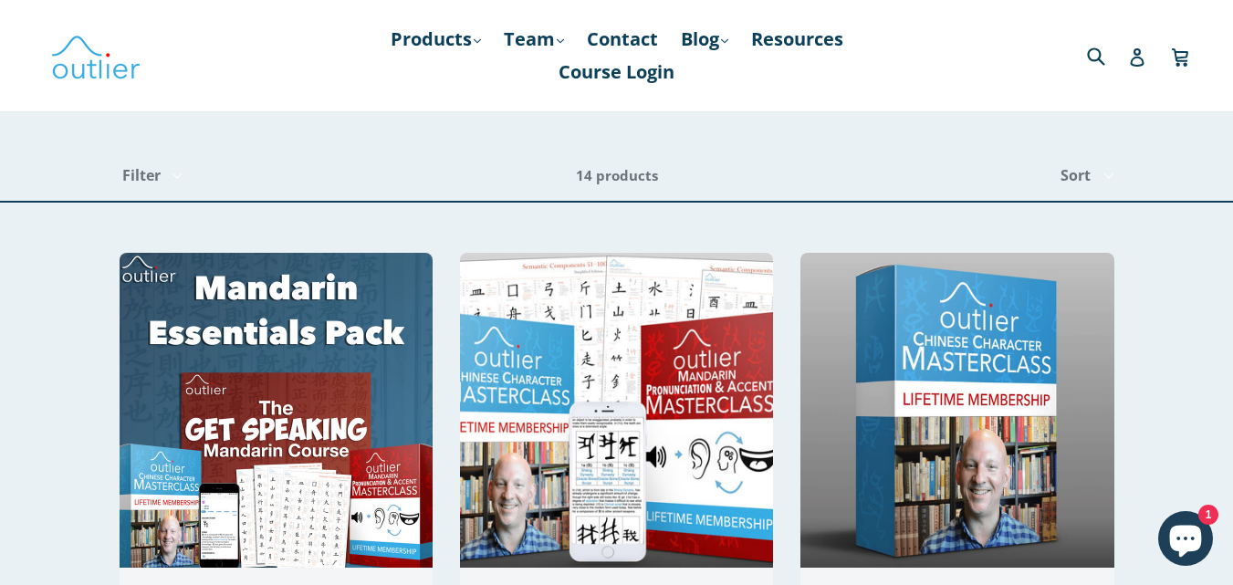  I want to click on a: Resources, so click(797, 39).